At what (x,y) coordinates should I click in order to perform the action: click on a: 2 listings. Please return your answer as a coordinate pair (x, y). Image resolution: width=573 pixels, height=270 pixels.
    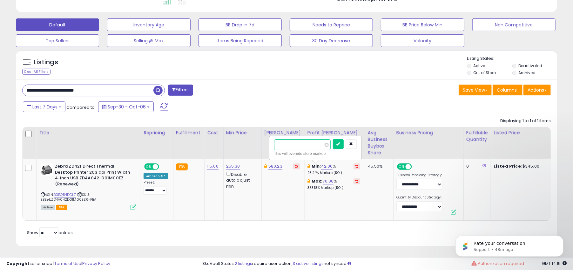
    Looking at the image, I should click on (243, 263).